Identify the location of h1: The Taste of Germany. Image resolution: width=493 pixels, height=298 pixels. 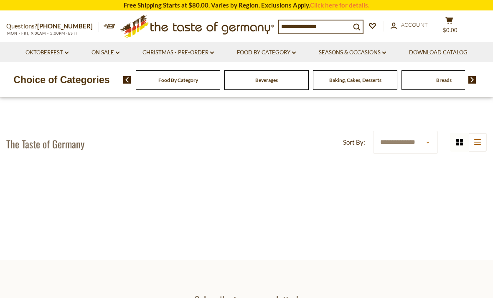
(45, 144).